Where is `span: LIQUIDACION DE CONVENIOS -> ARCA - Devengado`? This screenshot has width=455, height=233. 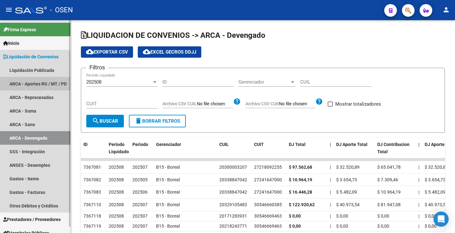 span: LIQUIDACION DE CONVENIOS -> ARCA - Devengado is located at coordinates (173, 35).